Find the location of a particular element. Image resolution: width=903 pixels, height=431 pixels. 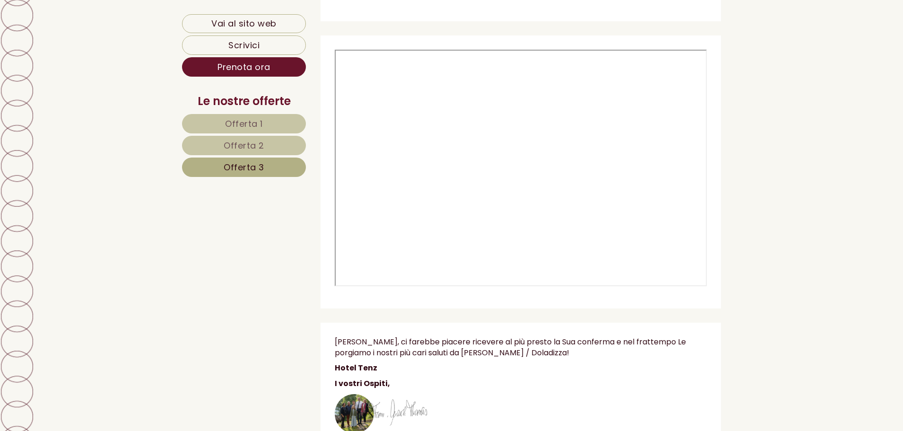

span: Offerta 3 is located at coordinates (244, 167).